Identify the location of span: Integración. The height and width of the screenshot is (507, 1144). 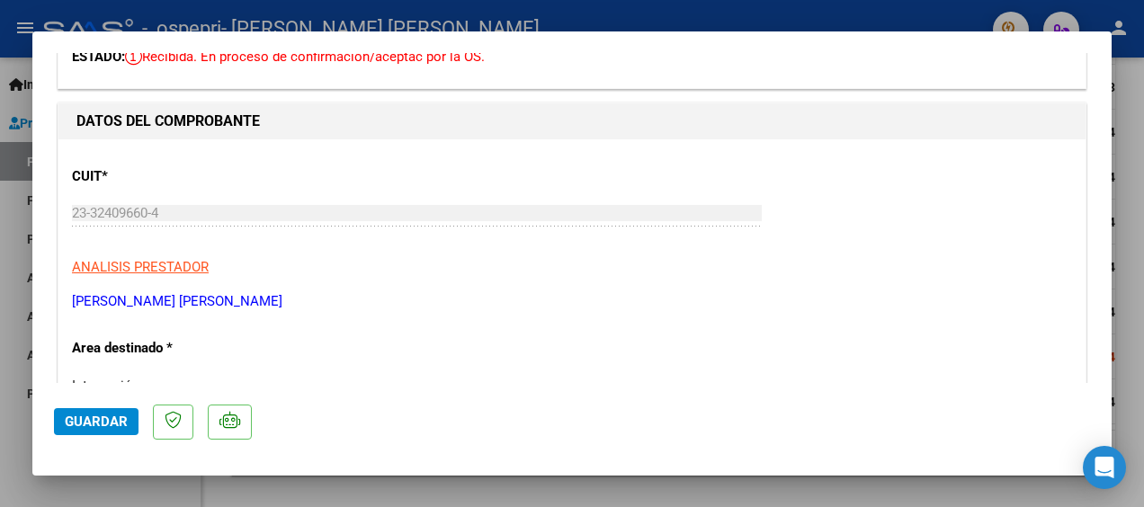
(105, 386).